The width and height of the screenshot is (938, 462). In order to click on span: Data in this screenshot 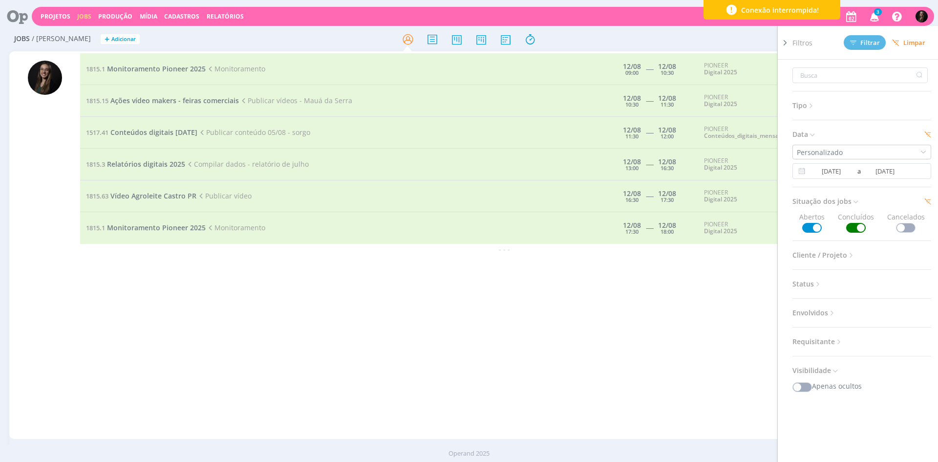, I will do `click(804, 134)`.